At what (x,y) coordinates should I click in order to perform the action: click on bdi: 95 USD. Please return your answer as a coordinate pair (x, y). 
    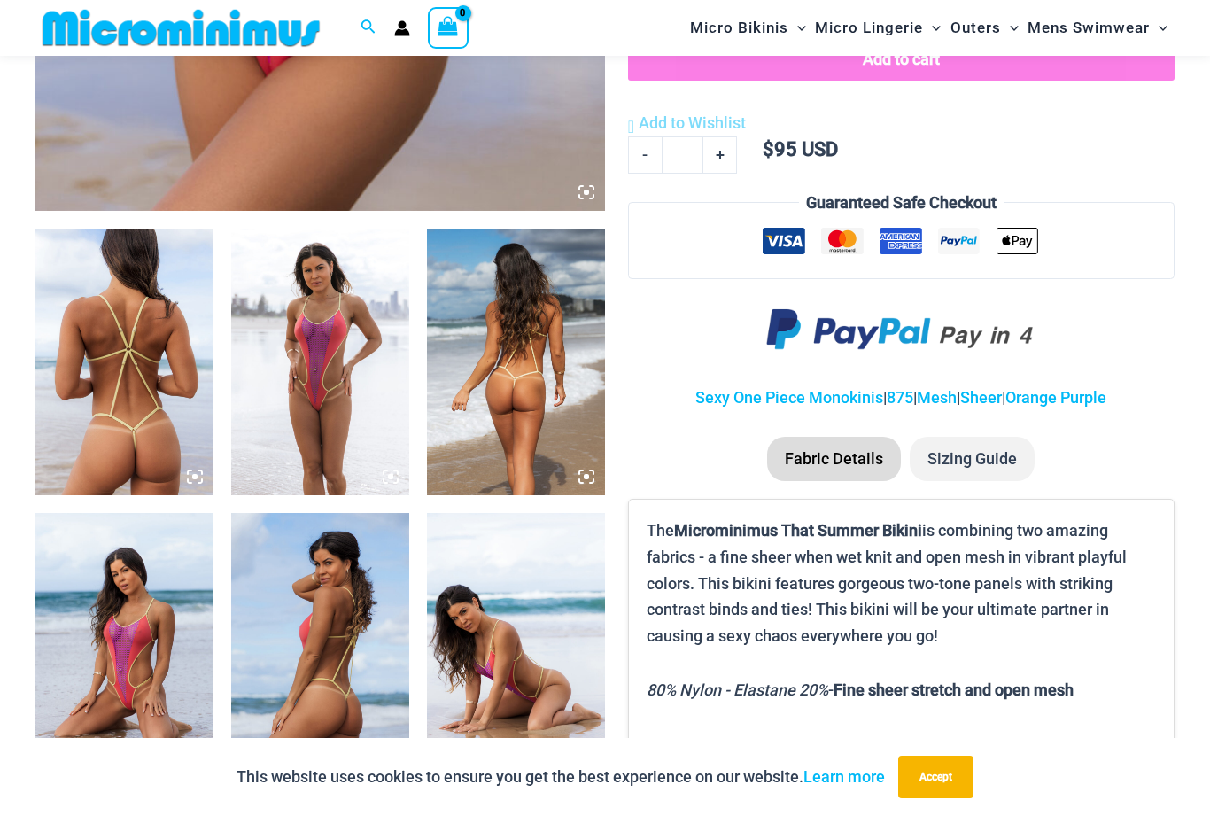
    Looking at the image, I should click on (800, 149).